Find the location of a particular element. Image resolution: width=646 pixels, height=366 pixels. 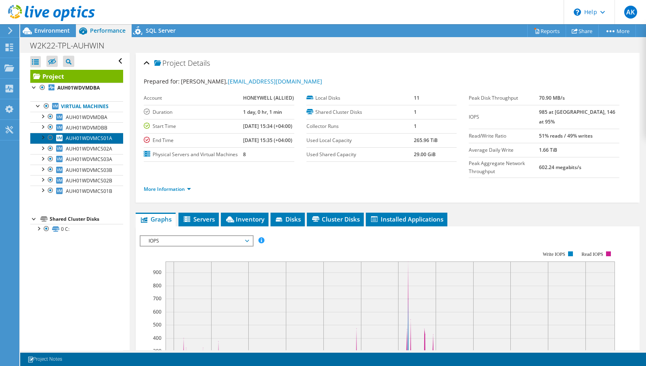

a: 0 C: is located at coordinates (77, 229).